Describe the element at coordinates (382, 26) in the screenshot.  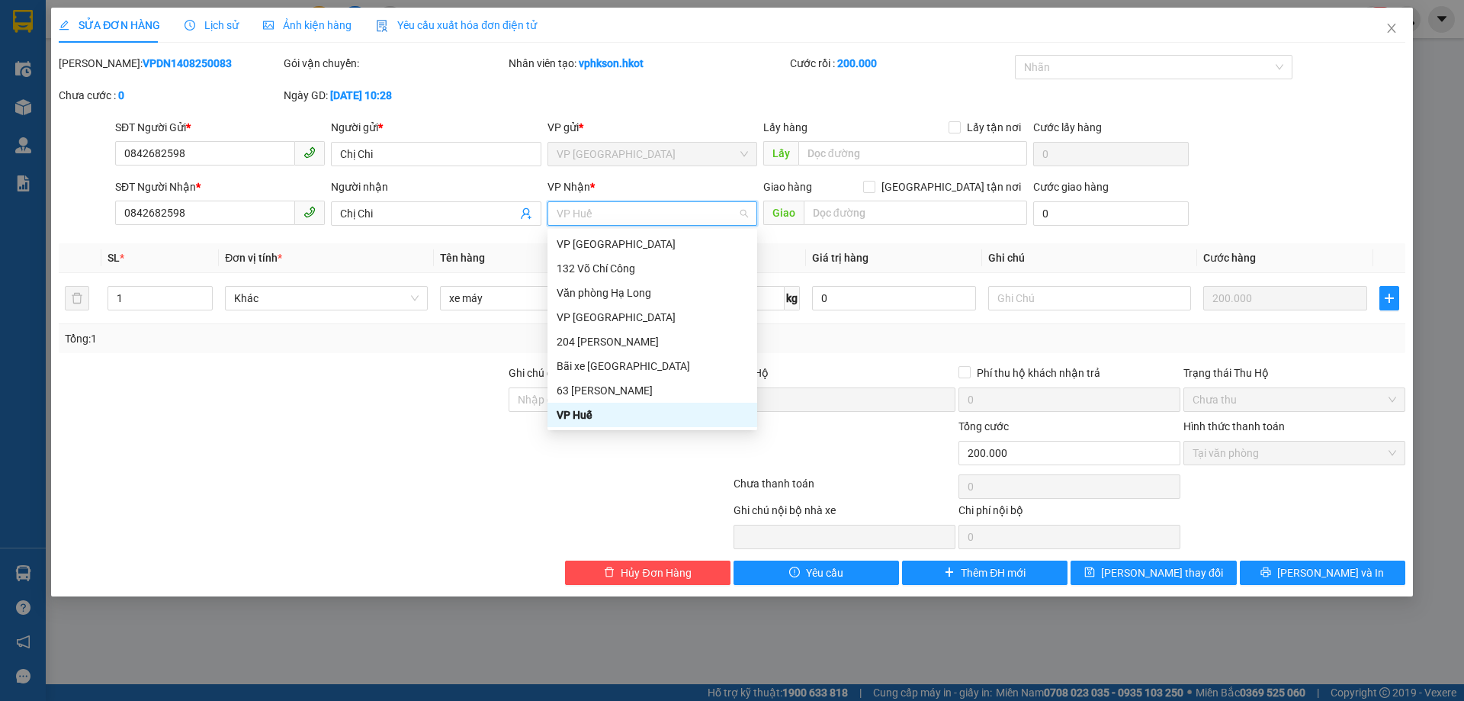
I see `img: icon` at that location.